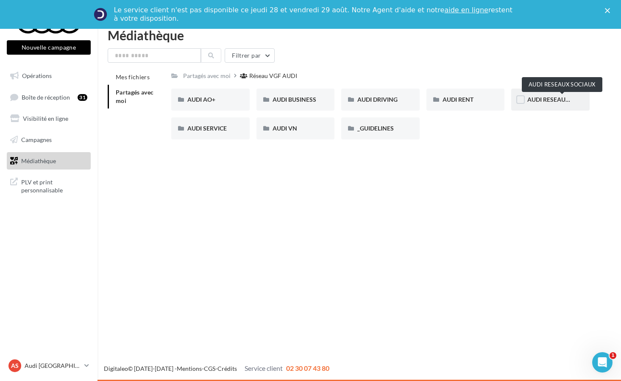 The image size is (621, 381). What do you see at coordinates (116, 368) in the screenshot?
I see `a: Digitaleo` at bounding box center [116, 368].